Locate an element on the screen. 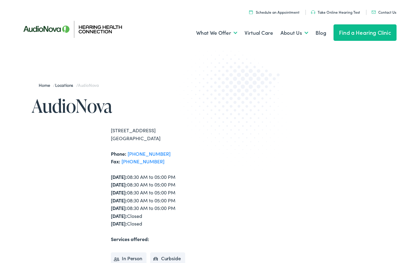 The image size is (413, 263). strong: Services offered: is located at coordinates (130, 239).